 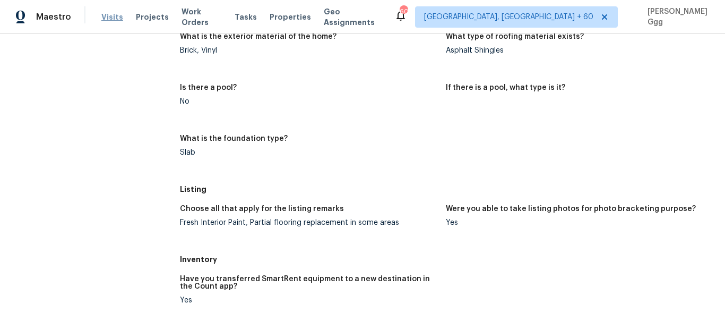 I want to click on span: Visits, so click(x=112, y=17).